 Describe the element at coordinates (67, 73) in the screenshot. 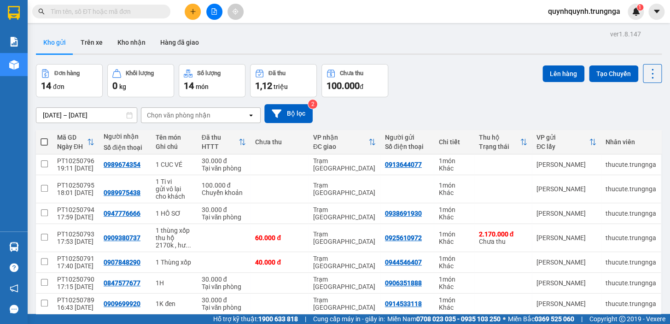

I see `div: Đơn hàng` at that location.